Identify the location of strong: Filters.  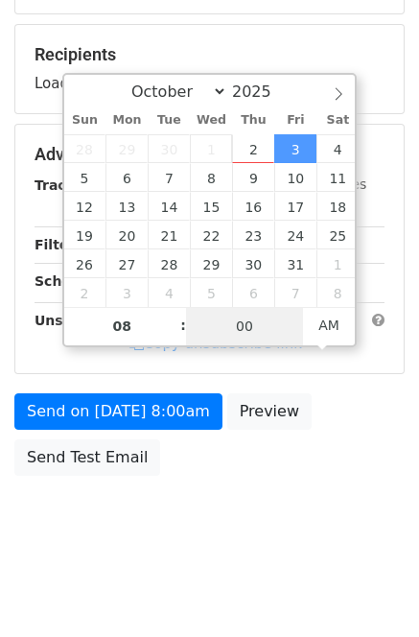
(59, 245).